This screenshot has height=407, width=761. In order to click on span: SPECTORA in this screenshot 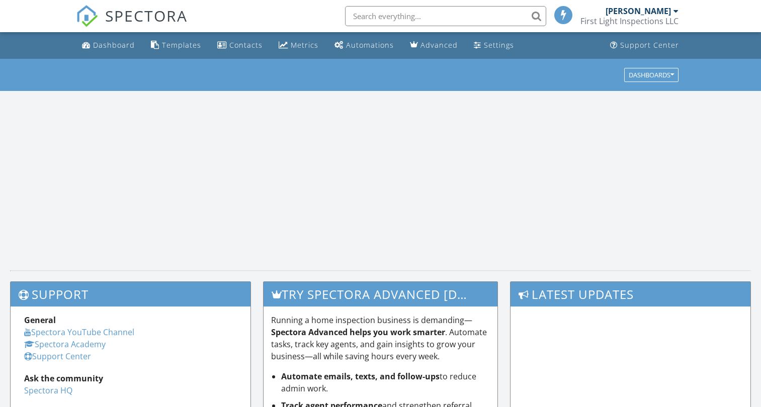, I will do `click(146, 16)`.